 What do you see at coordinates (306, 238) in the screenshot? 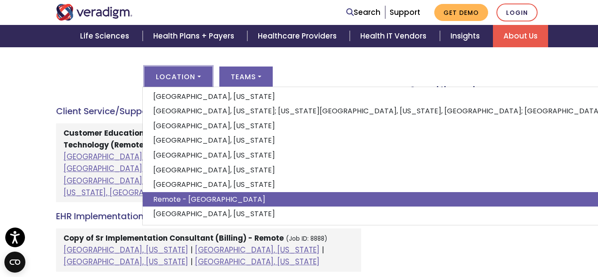
I see `small: (Job ID: 8888)` at bounding box center [306, 238].